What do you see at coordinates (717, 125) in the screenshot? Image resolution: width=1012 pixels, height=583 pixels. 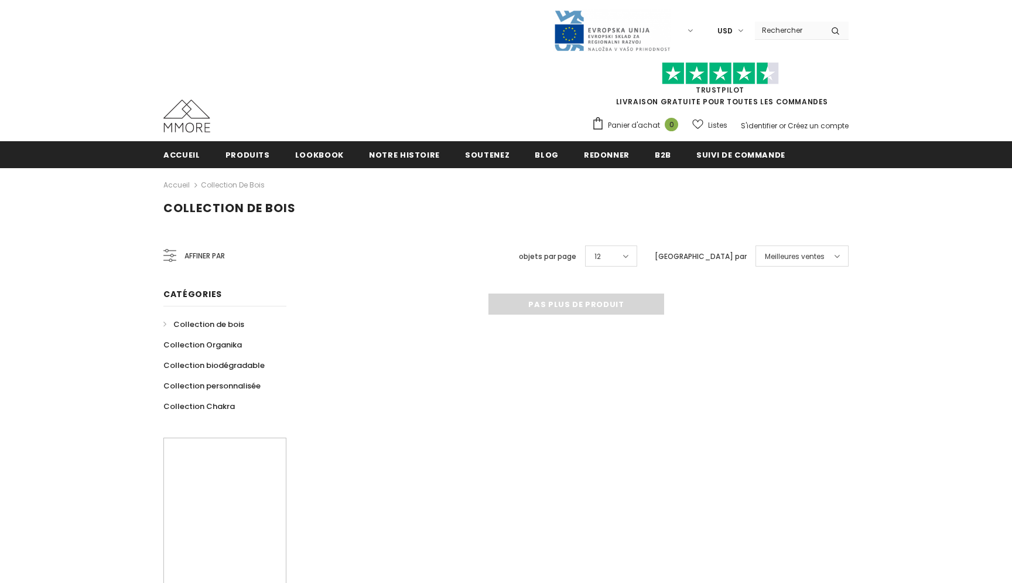 I see `span: Listes` at bounding box center [717, 125].